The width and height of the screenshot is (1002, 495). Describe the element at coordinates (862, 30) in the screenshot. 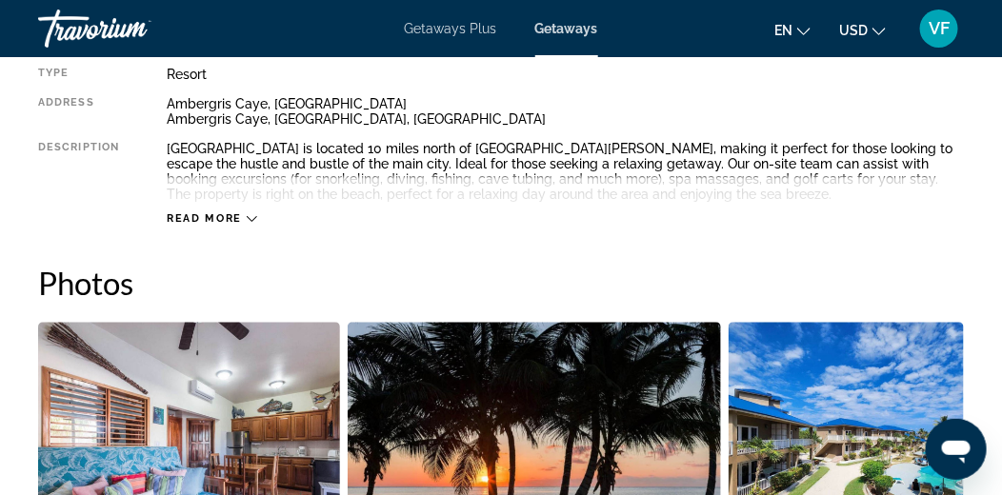

I see `button: Change currency` at that location.